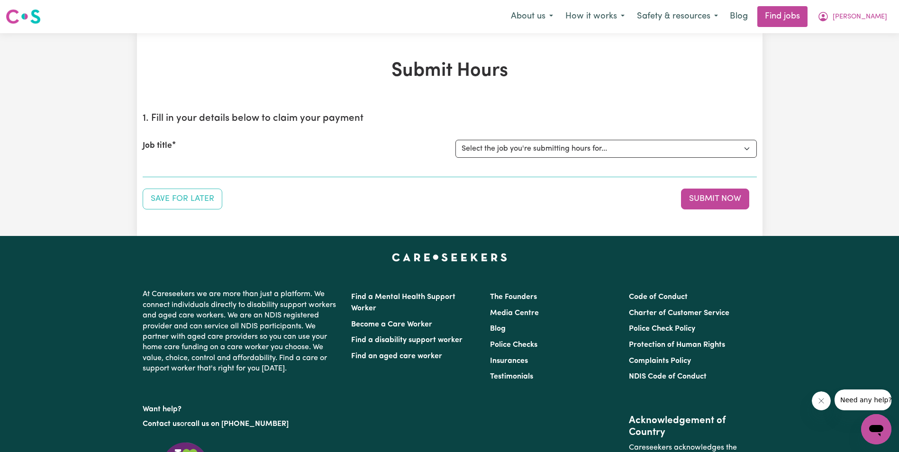  What do you see at coordinates (450, 118) in the screenshot?
I see `h2: 1. Fill in your details below to claim your payment` at bounding box center [450, 118].